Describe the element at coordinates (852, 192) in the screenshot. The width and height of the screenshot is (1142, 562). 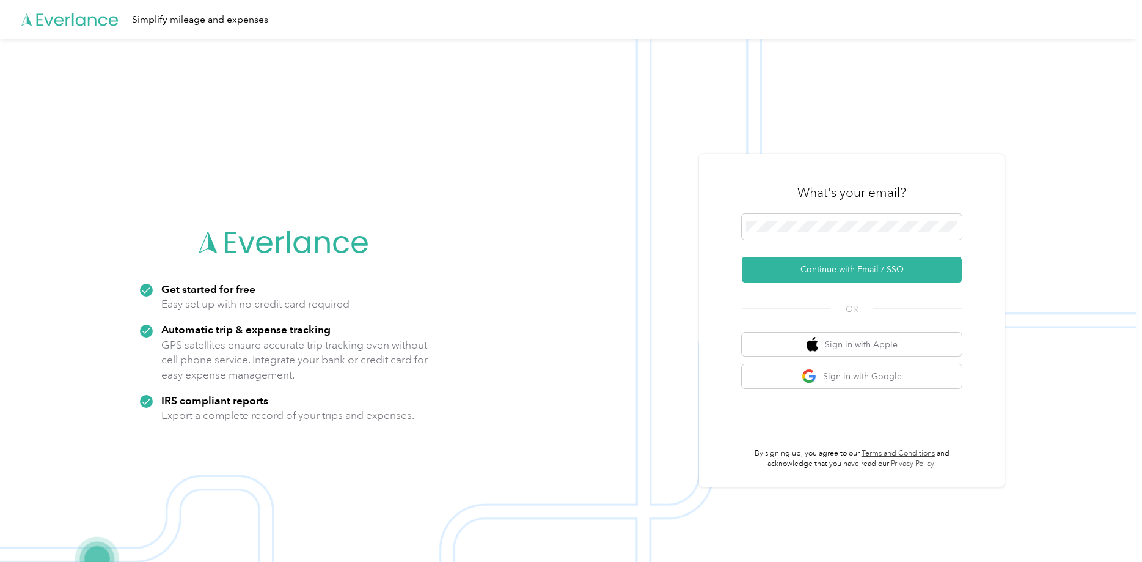
I see `h3: What's your email?` at that location.